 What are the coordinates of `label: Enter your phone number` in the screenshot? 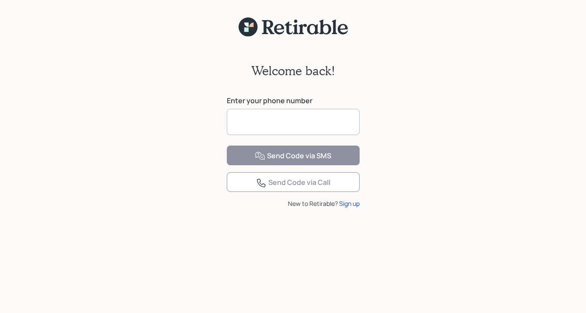 It's located at (293, 101).